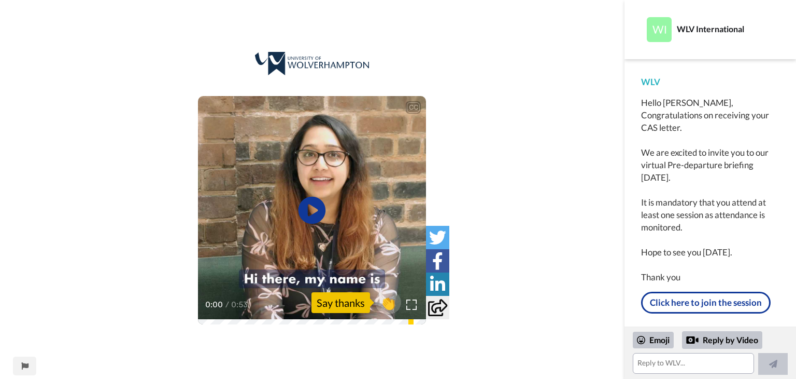 The height and width of the screenshot is (379, 796). I want to click on span: 0:00, so click(214, 304).